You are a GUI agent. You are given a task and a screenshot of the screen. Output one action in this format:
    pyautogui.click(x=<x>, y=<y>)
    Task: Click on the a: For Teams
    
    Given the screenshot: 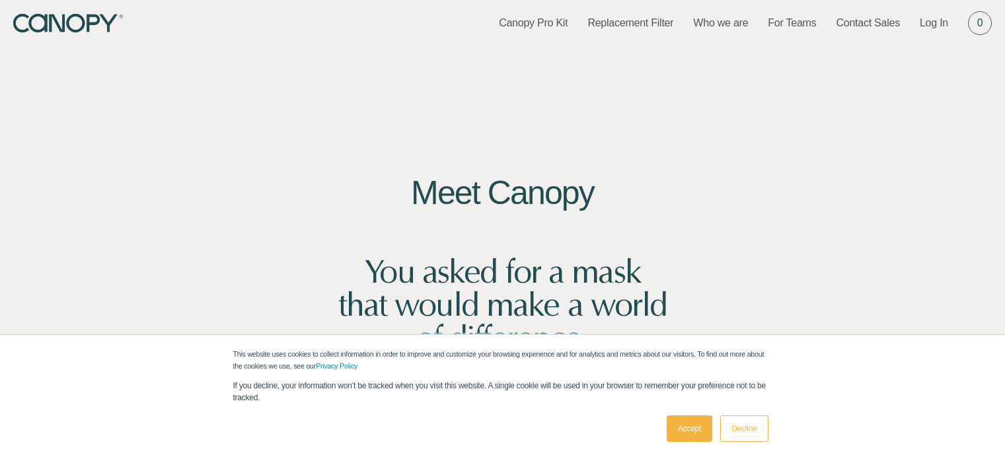 What is the action you would take?
    pyautogui.click(x=792, y=23)
    